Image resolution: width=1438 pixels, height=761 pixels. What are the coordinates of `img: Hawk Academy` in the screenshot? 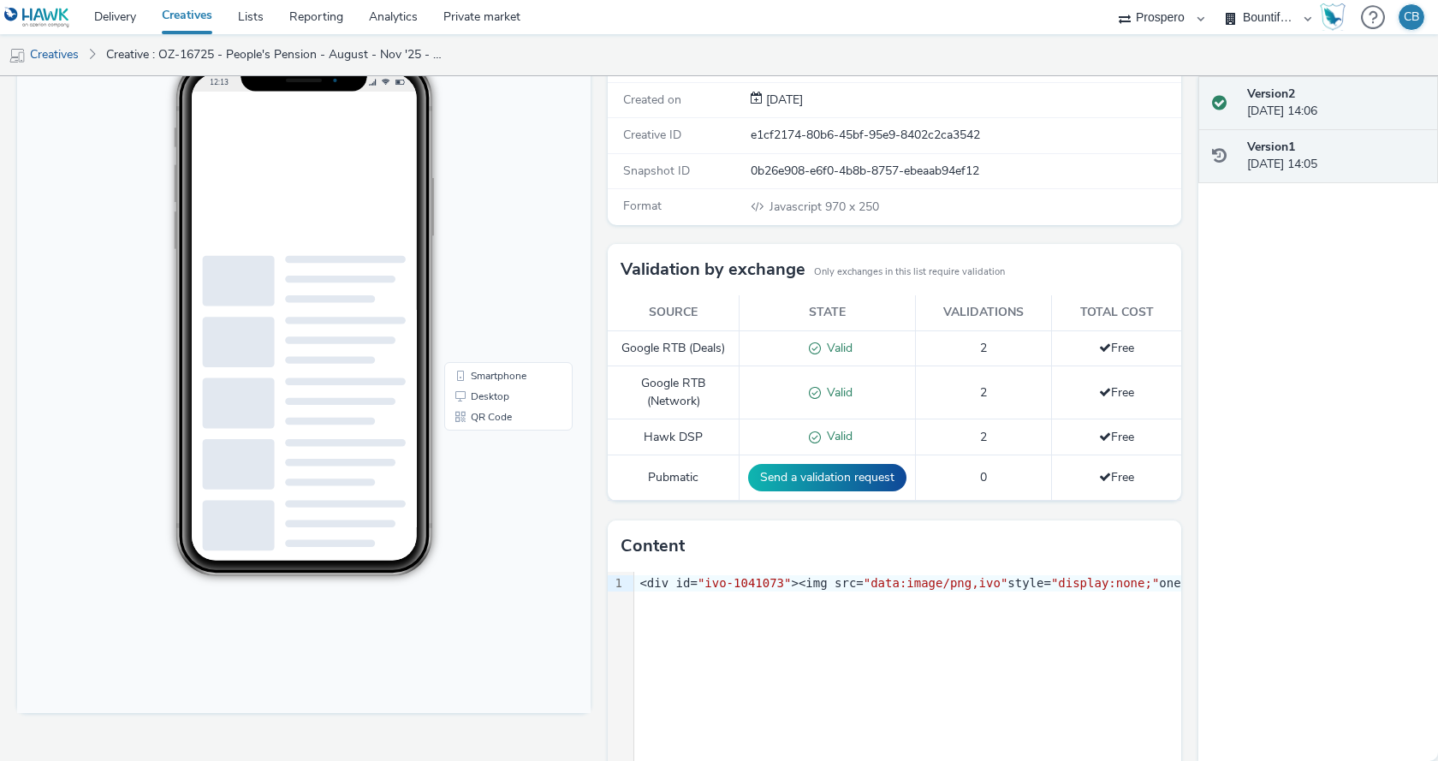 It's located at (1333, 17).